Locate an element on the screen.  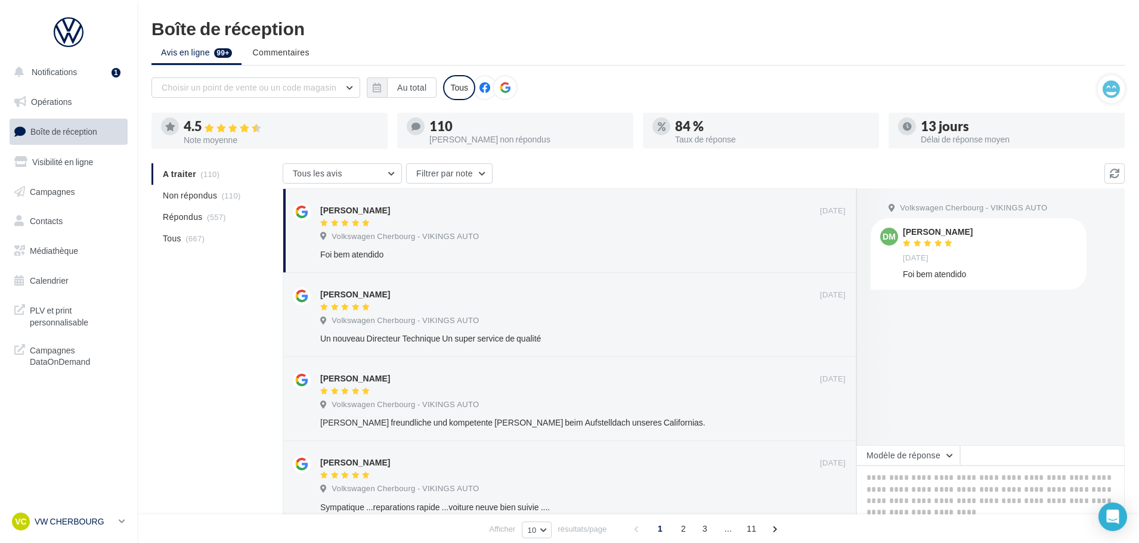
span: résultats/page is located at coordinates (583, 529).